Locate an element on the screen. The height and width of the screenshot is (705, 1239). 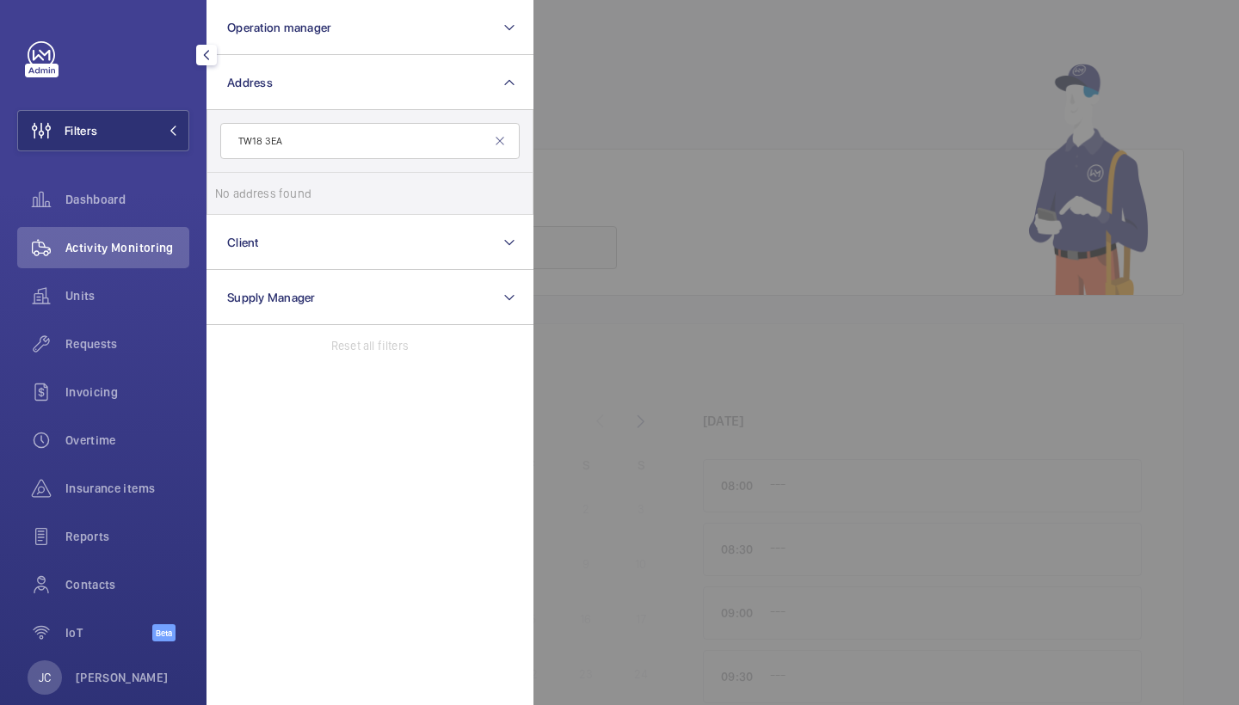
span: Insurance items is located at coordinates (127, 489).